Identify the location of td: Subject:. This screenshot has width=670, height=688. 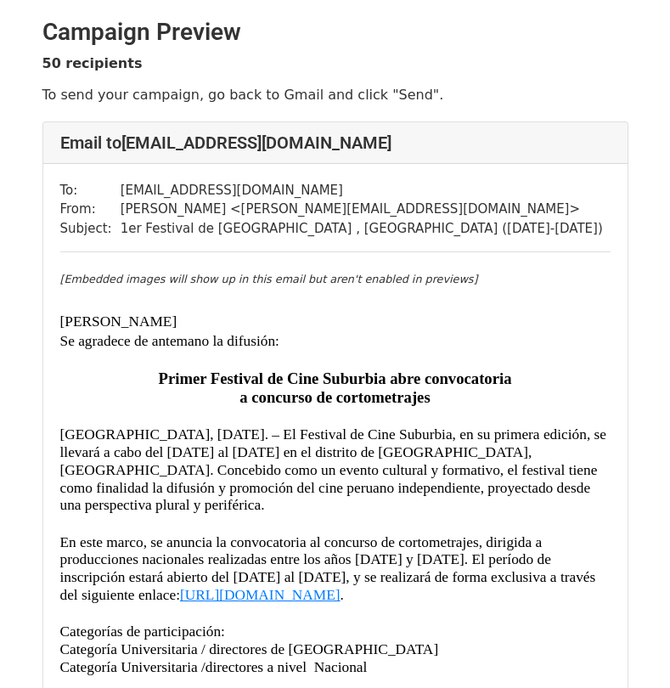
(90, 228).